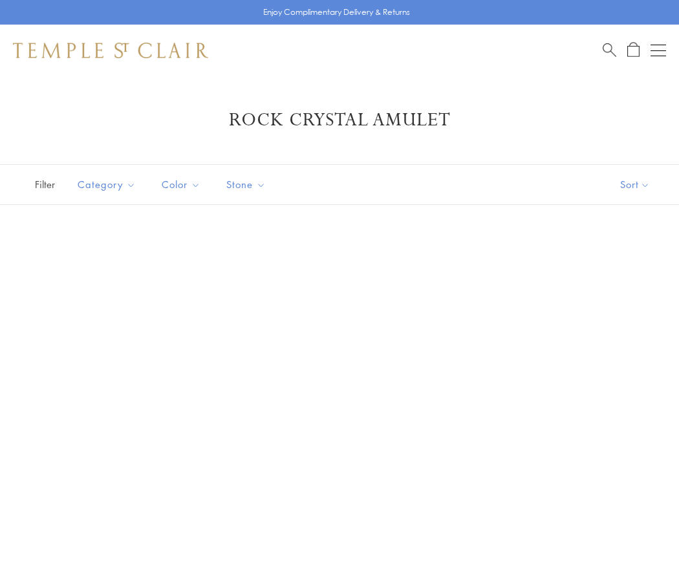  What do you see at coordinates (246, 184) in the screenshot?
I see `button: Stone` at bounding box center [246, 184].